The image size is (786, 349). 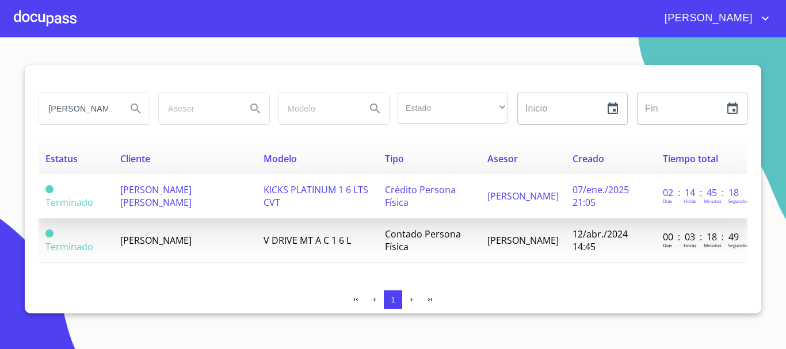 I want to click on span: V DRIVE MT A C 1 6 L, so click(x=307, y=240).